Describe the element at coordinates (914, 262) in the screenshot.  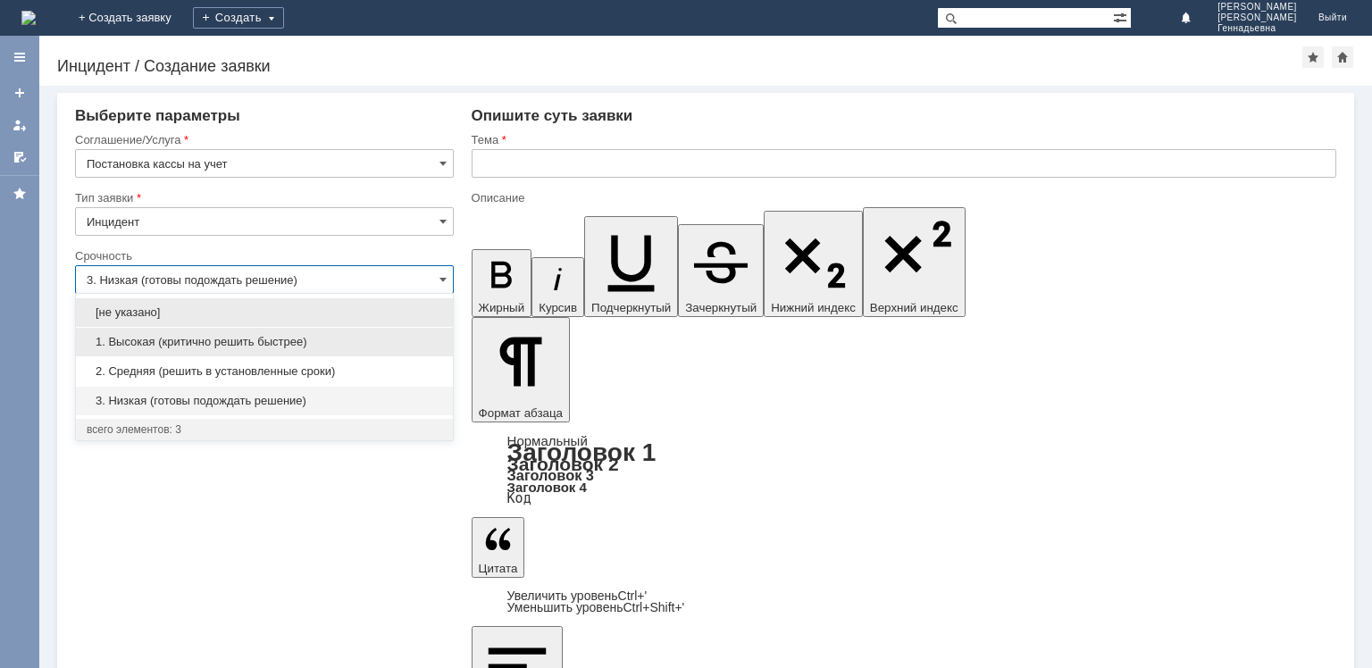
I see `button: Верхний индекс` at that location.